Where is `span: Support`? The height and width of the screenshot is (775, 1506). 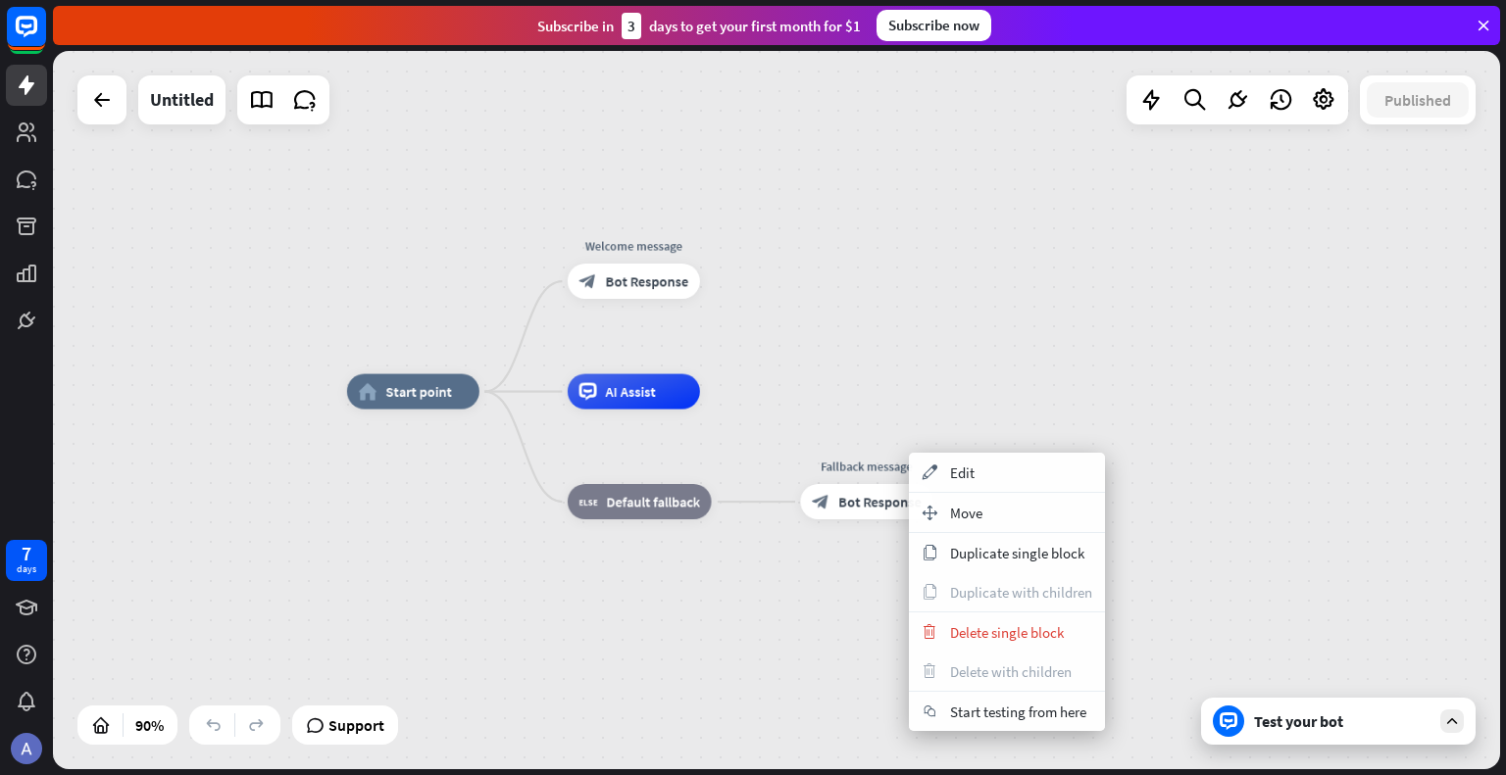
span: Support is located at coordinates (356, 725).